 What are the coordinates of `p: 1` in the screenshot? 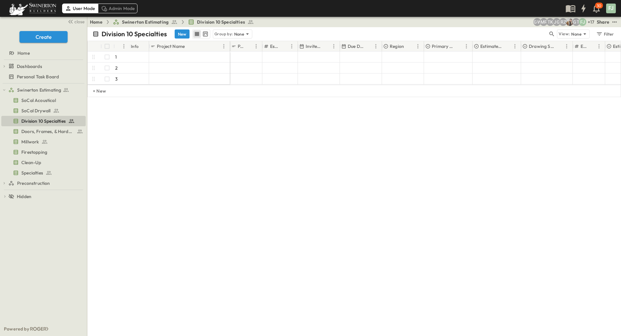 It's located at (116, 57).